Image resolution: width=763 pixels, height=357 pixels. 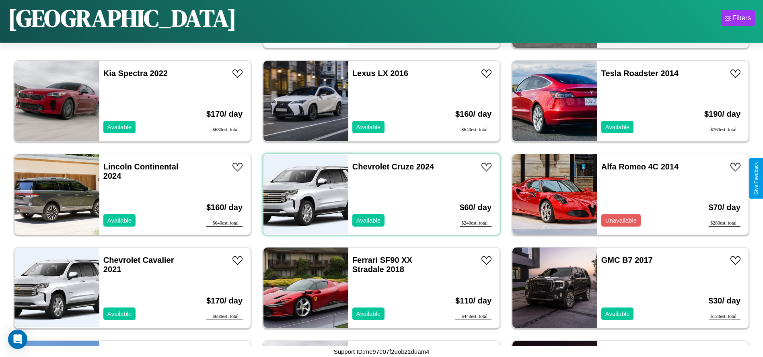 I want to click on h3: $ 190 / day, so click(x=723, y=114).